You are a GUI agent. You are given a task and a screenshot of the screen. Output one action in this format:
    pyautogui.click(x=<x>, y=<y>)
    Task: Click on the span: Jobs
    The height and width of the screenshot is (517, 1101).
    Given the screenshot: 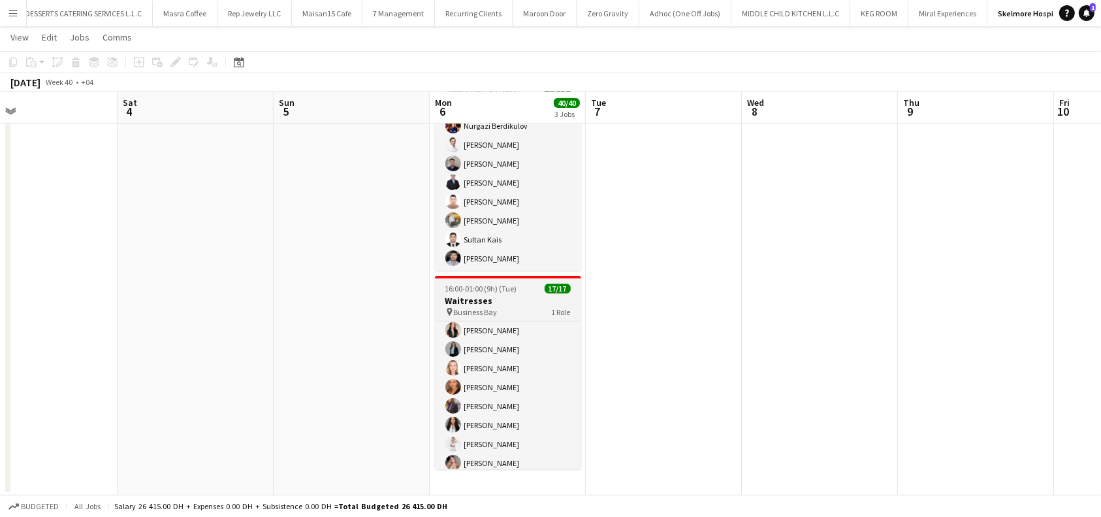 What is the action you would take?
    pyautogui.click(x=80, y=37)
    